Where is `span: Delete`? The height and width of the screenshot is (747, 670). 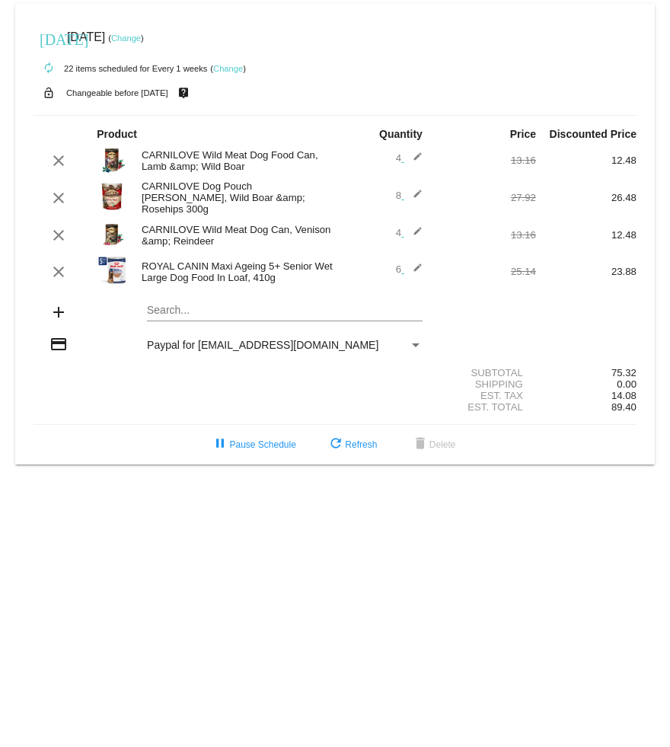 span: Delete is located at coordinates (433, 445).